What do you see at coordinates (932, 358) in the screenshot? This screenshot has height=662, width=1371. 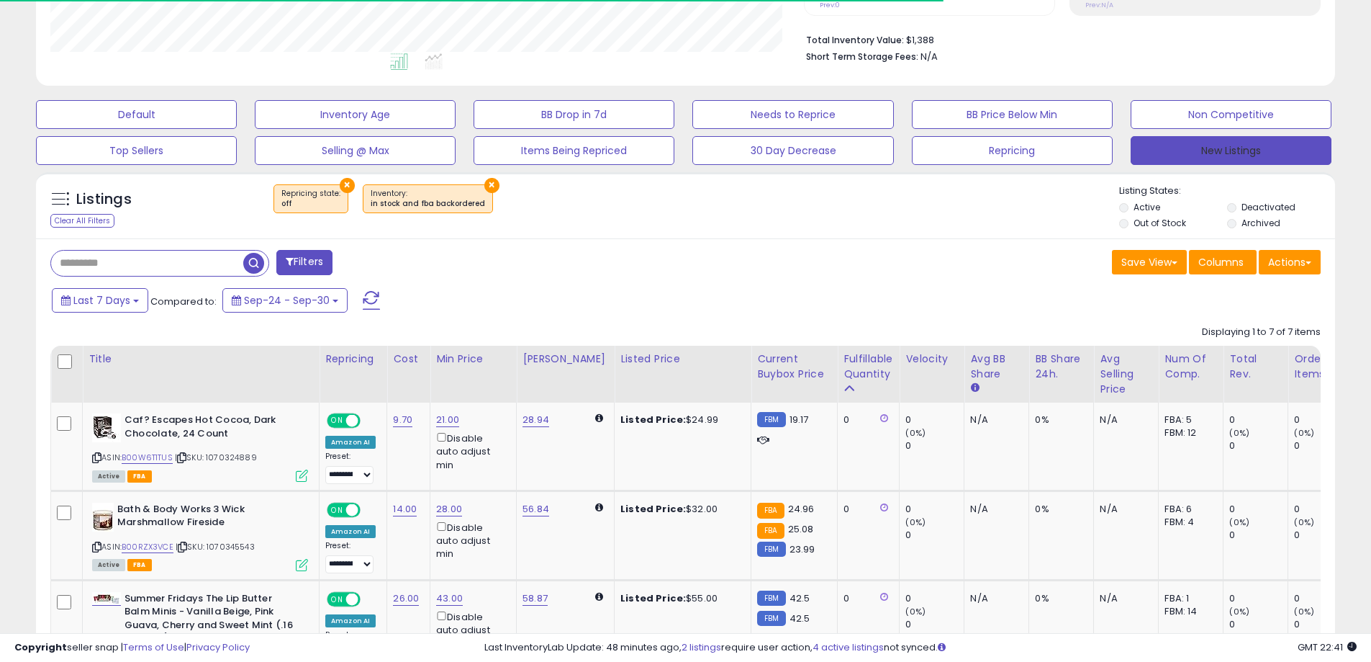 I see `div: Velocity` at bounding box center [932, 358].